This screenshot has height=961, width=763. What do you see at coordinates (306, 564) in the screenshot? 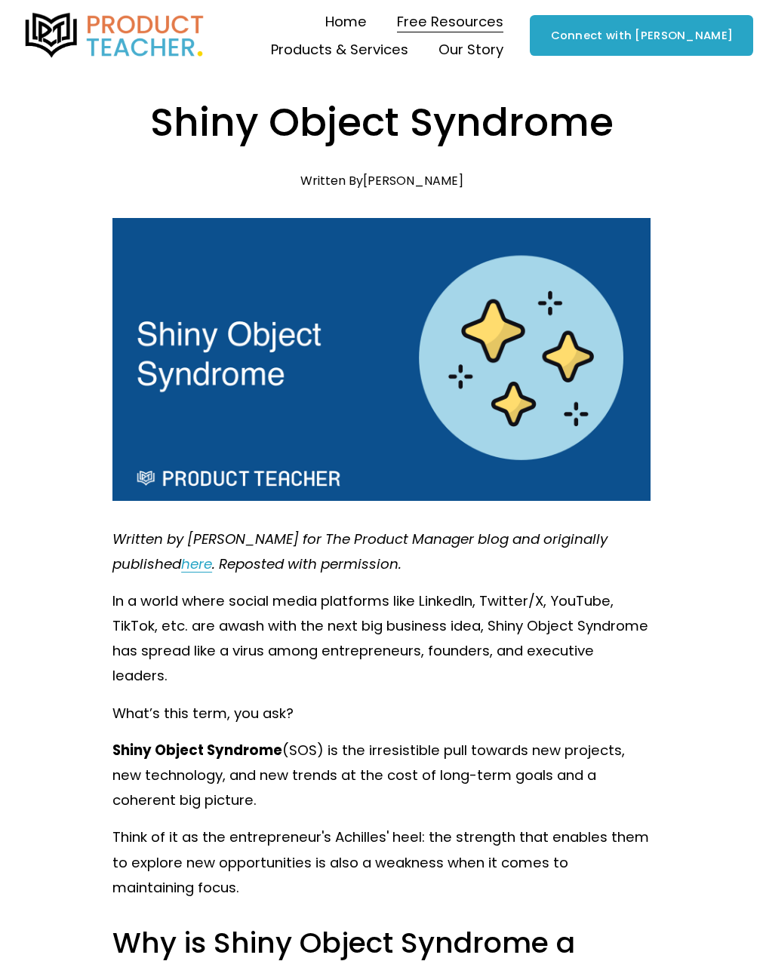
I see `em: . Reposted with permission.` at bounding box center [306, 564].